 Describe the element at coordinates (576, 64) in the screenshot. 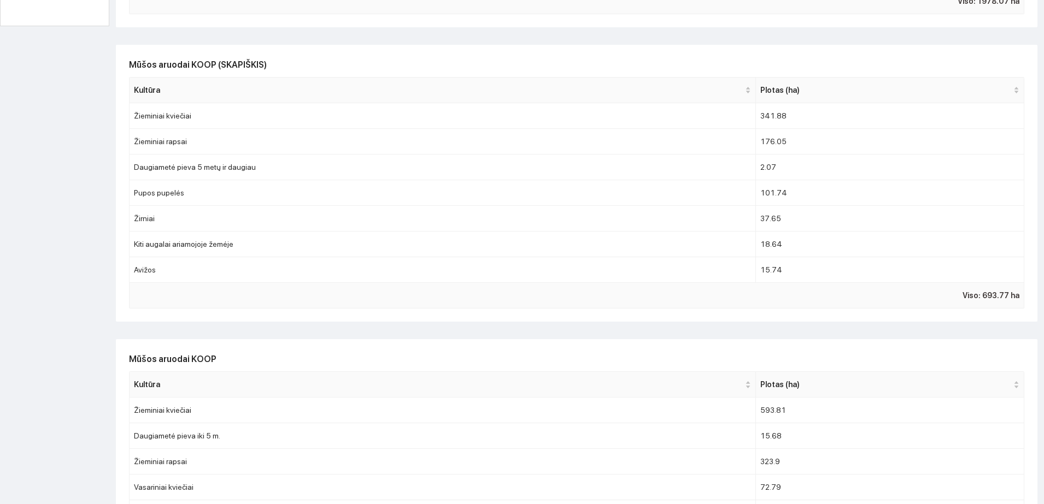

I see `h2: Mūšos aruodai KOOP (SKAPIŠKIS)` at that location.